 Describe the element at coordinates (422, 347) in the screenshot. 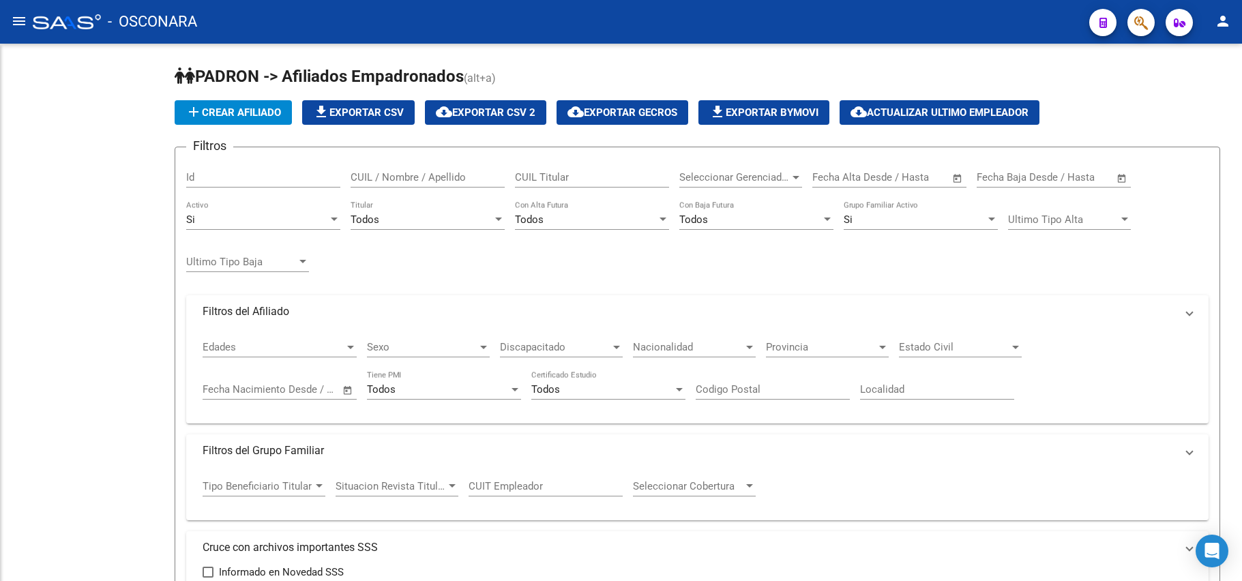

I see `span: Sexo` at that location.